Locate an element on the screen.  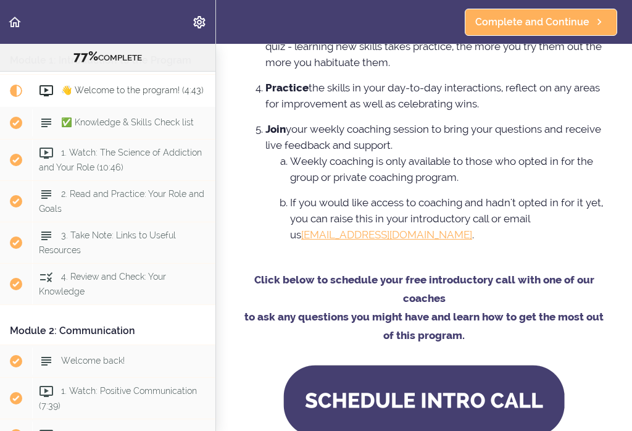
span: 👋 Welcome to the program! (4:43) is located at coordinates (132, 90).